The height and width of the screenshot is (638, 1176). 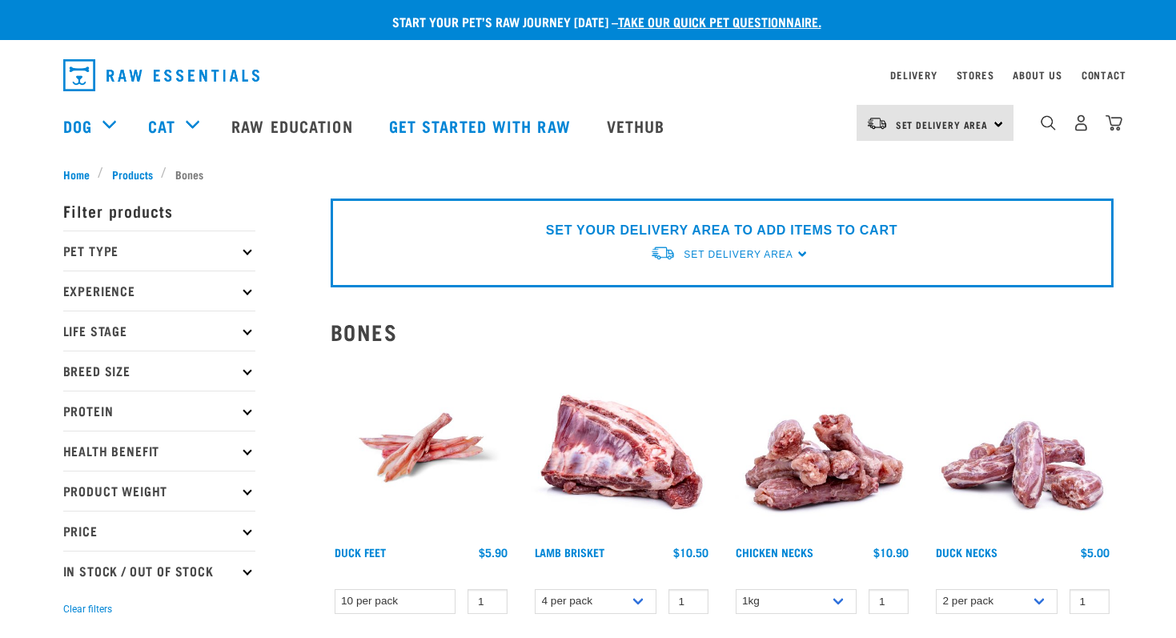 I want to click on p: Product Weight, so click(x=159, y=491).